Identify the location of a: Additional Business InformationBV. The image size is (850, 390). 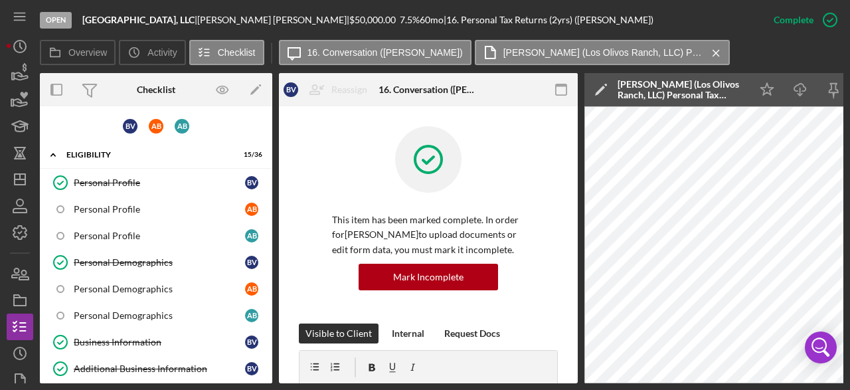
(156, 368).